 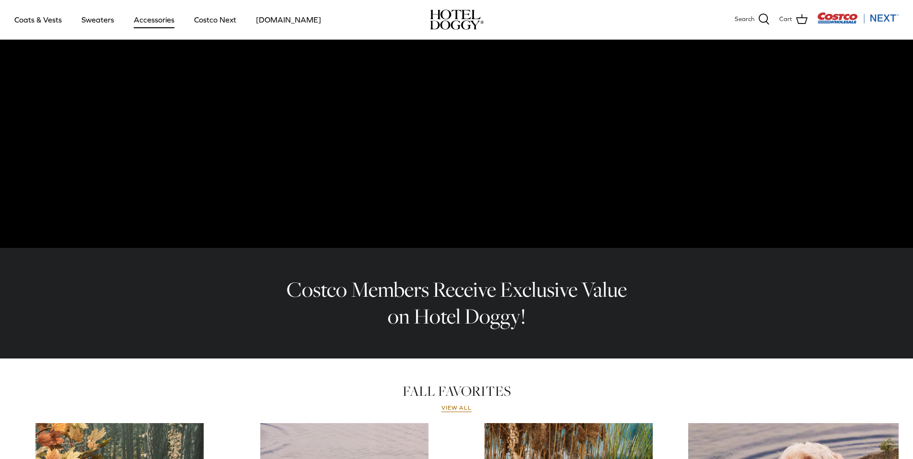 I want to click on span: Cart, so click(x=785, y=19).